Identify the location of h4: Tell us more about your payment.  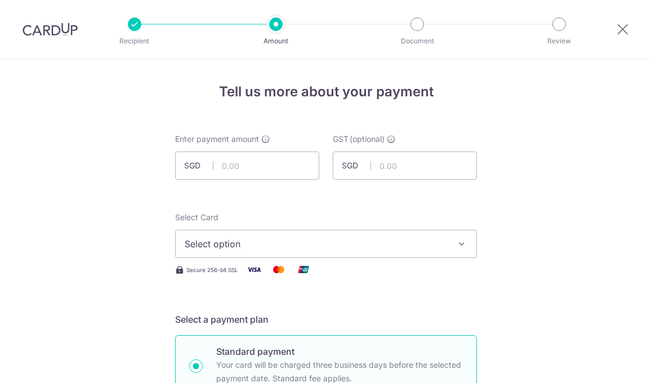
(326, 92).